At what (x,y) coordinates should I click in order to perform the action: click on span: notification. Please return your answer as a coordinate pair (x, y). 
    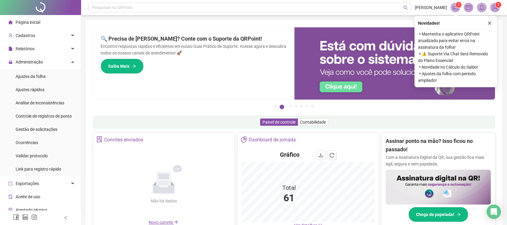
    Looking at the image, I should click on (455, 8).